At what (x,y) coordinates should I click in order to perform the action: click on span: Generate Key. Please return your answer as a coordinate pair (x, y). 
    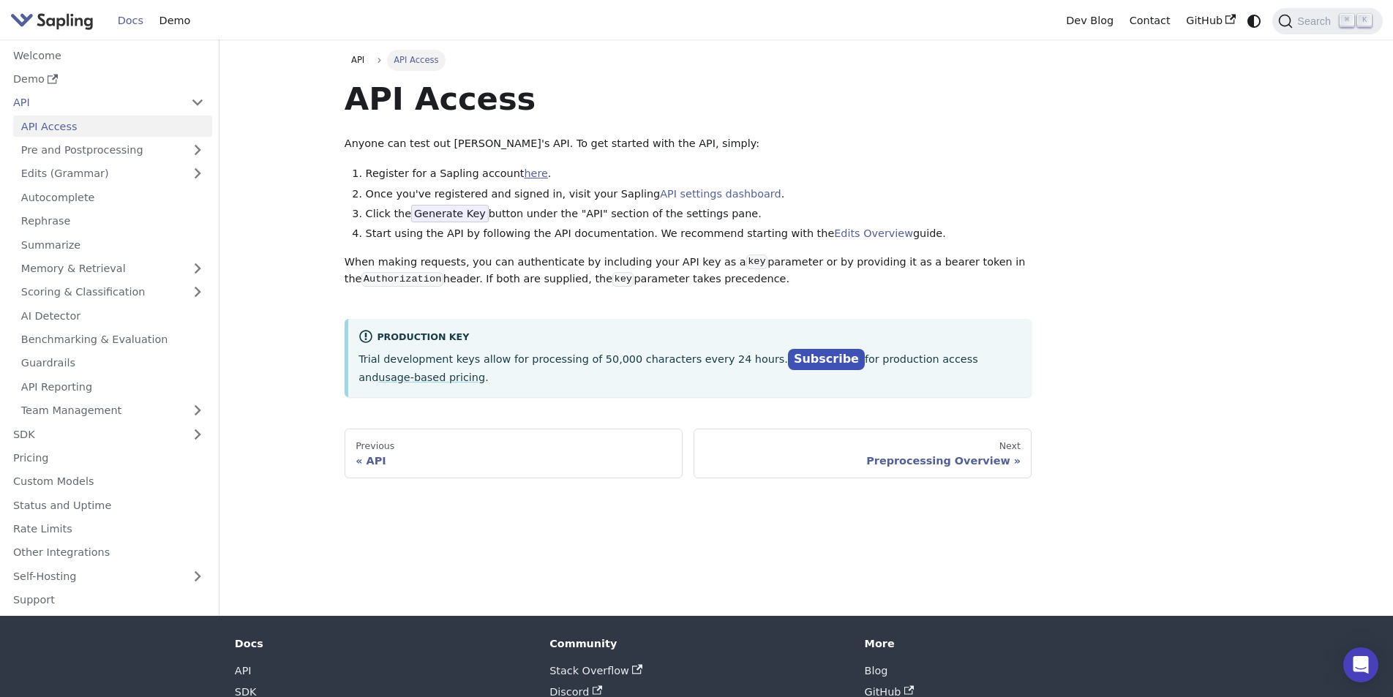
    Looking at the image, I should click on (450, 214).